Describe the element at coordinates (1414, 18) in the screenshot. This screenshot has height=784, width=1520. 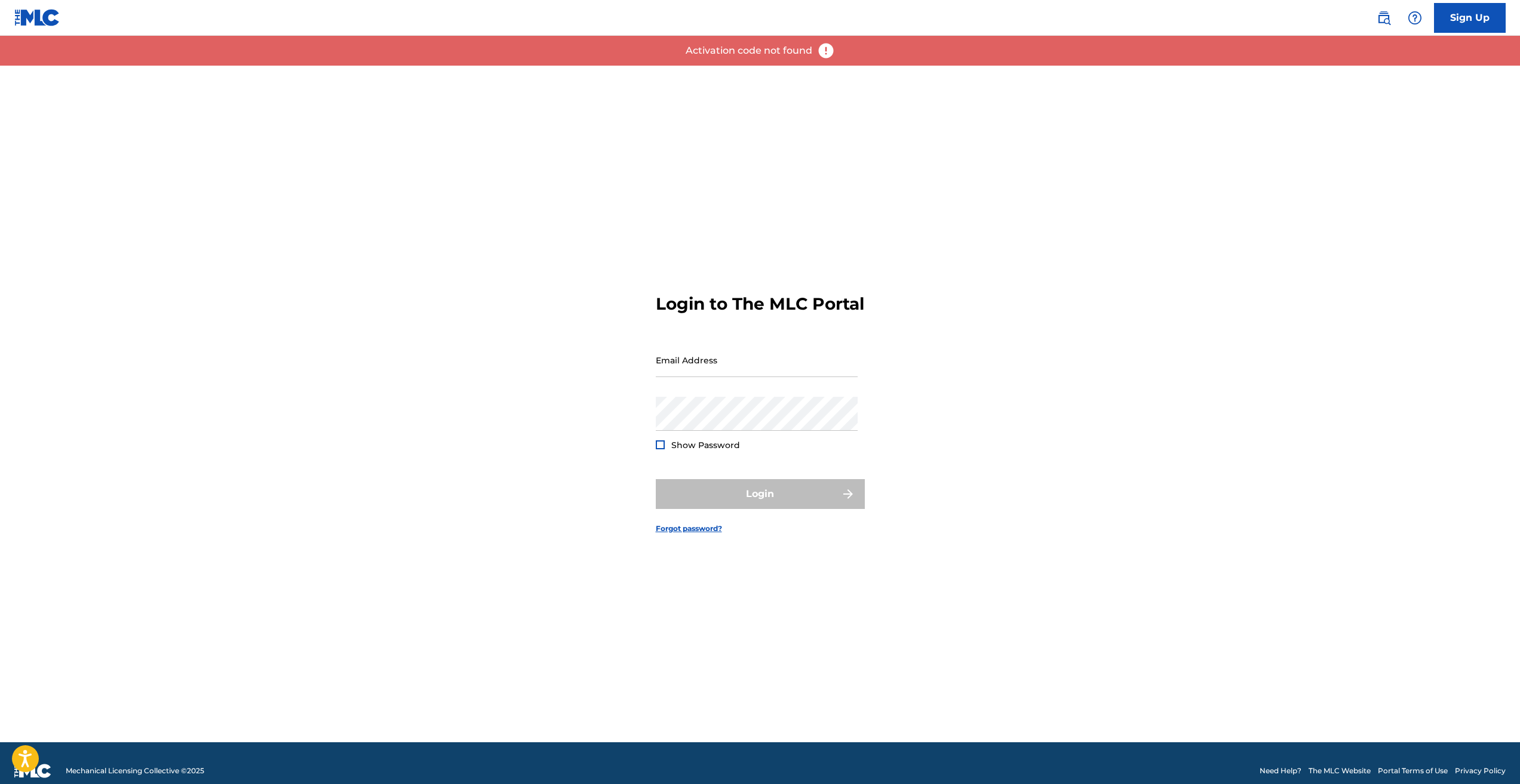
I see `img: help` at that location.